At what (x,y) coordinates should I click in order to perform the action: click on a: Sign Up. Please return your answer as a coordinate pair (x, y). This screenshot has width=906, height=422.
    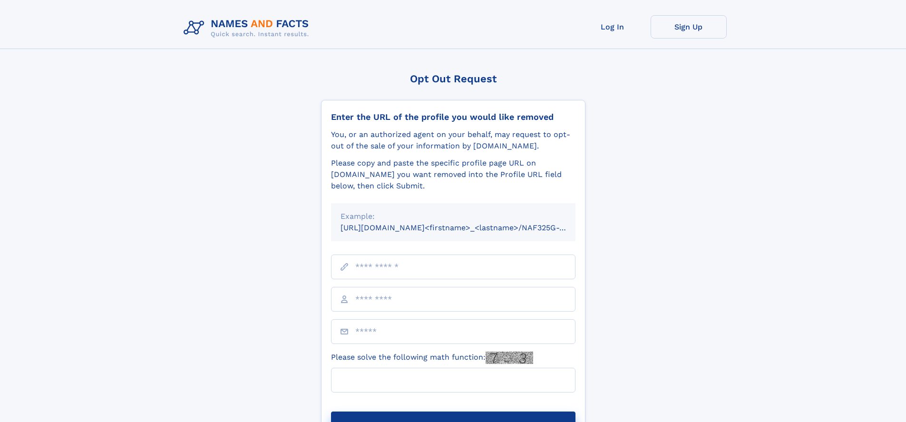
    Looking at the image, I should click on (689, 27).